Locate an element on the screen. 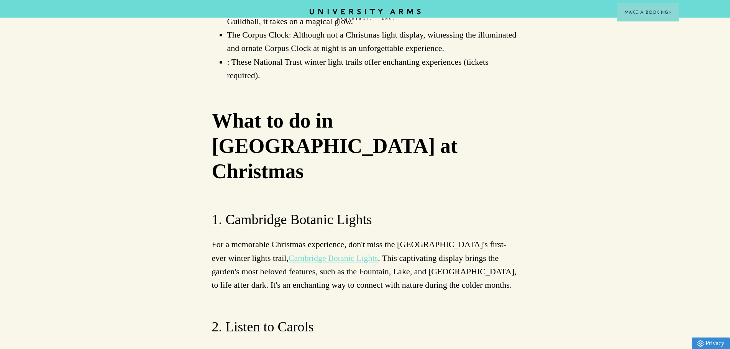 This screenshot has height=349, width=730. img: Arrow icon is located at coordinates (670, 12).